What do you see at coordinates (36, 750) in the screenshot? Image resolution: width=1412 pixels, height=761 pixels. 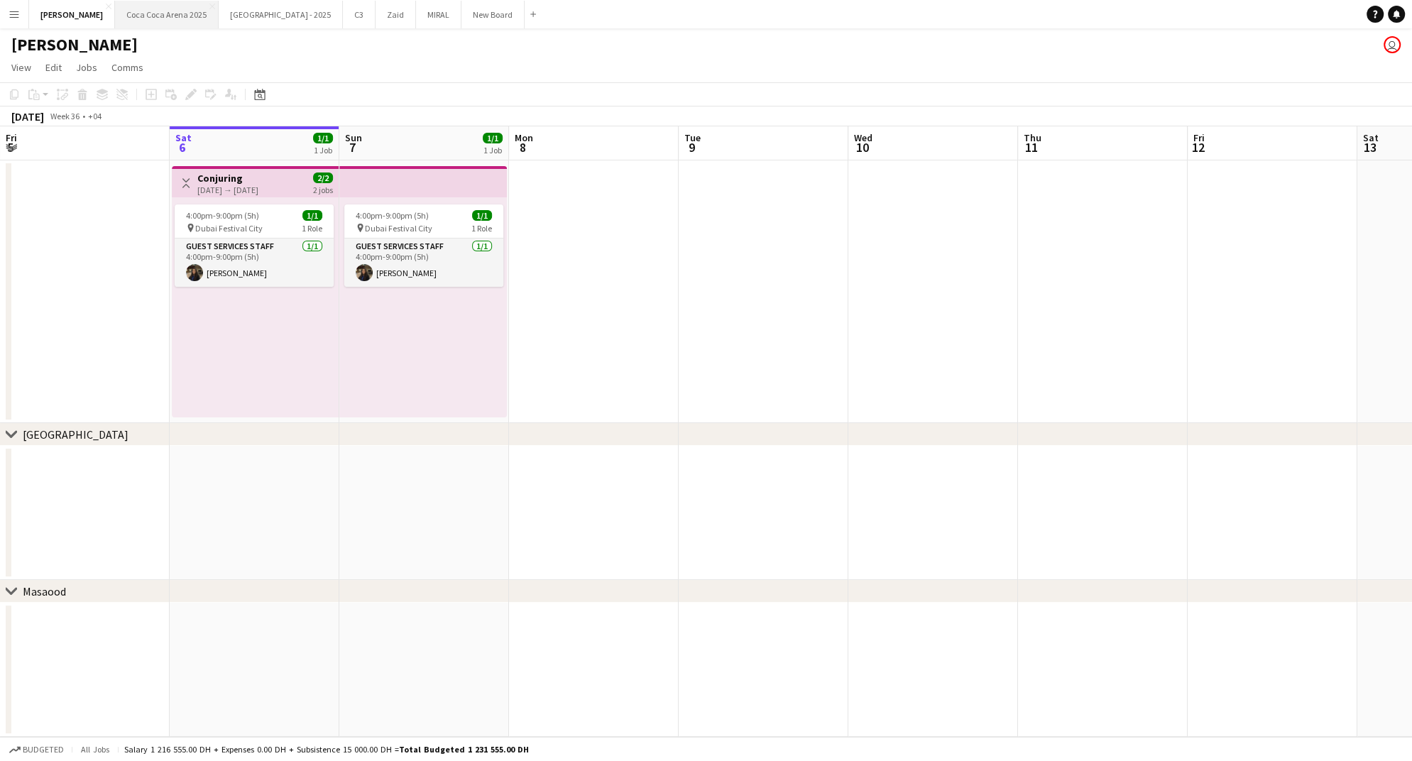 I see `button: Budgeted` at bounding box center [36, 750].